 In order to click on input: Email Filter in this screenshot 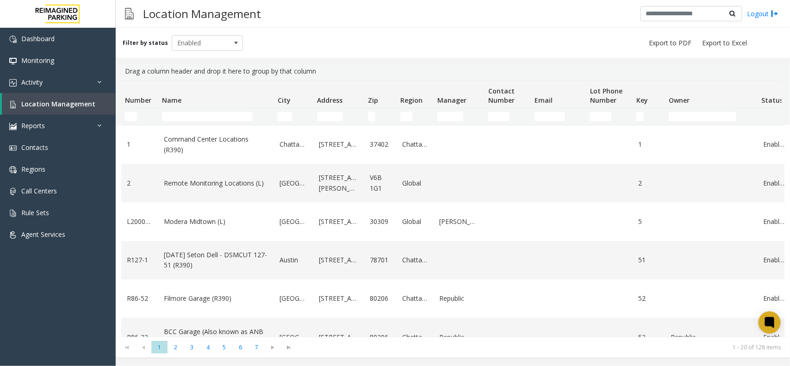, I will do `click(550, 117)`.